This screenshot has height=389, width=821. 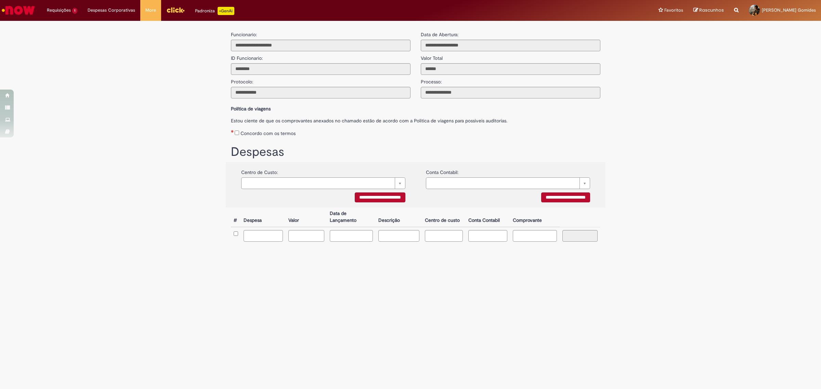 I want to click on span: Rascunhos, so click(x=711, y=10).